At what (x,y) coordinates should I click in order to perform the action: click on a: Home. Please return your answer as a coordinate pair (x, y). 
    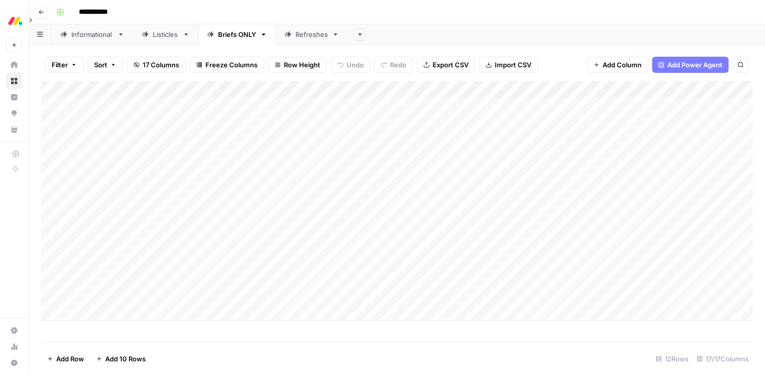
    Looking at the image, I should click on (14, 65).